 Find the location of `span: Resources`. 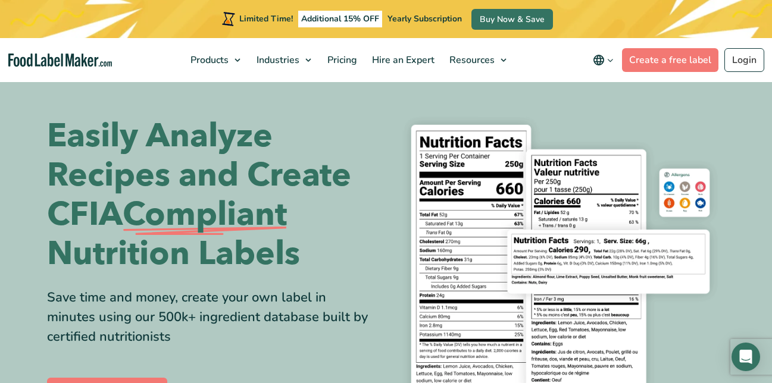

span: Resources is located at coordinates (471, 60).